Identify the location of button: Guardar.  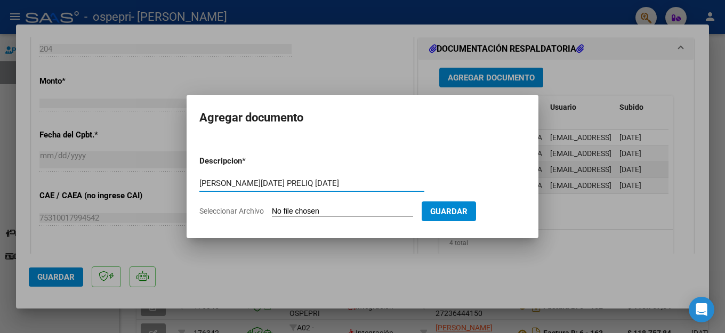
(449, 211).